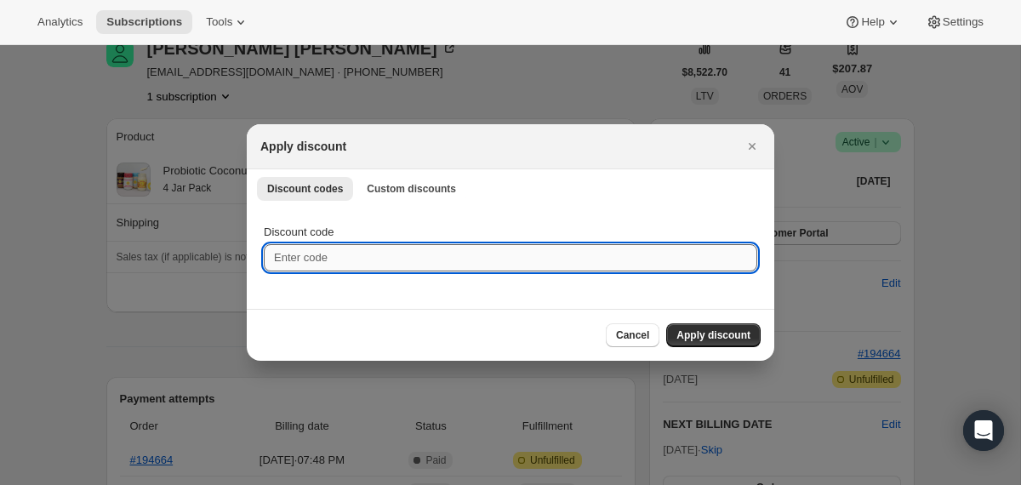 This screenshot has width=1021, height=485. I want to click on button: Custom discounts, so click(411, 189).